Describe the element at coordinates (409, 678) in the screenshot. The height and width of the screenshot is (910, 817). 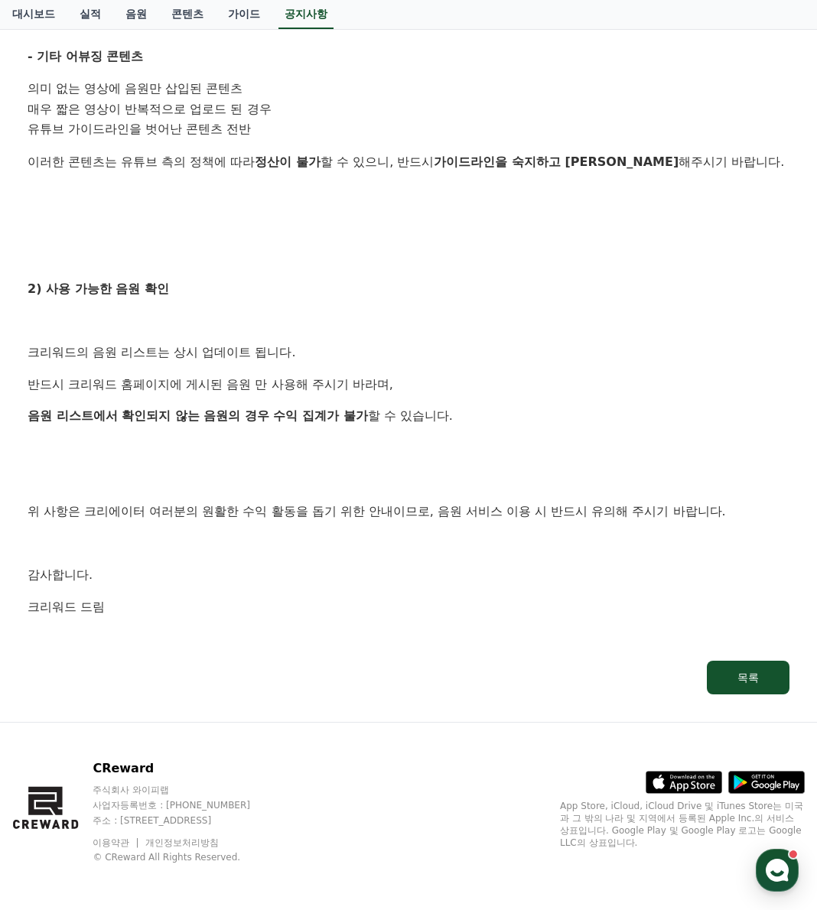
I see `a: 목록` at that location.